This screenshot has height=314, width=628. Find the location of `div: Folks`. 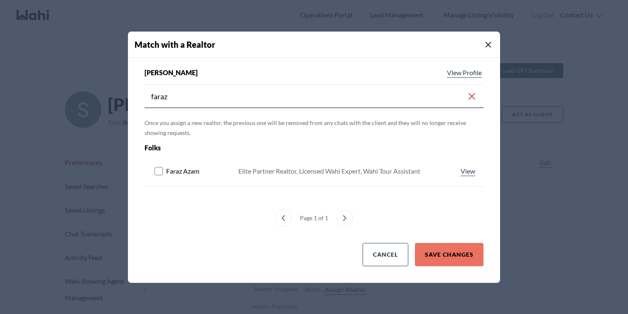

div: Folks is located at coordinates (280, 148).